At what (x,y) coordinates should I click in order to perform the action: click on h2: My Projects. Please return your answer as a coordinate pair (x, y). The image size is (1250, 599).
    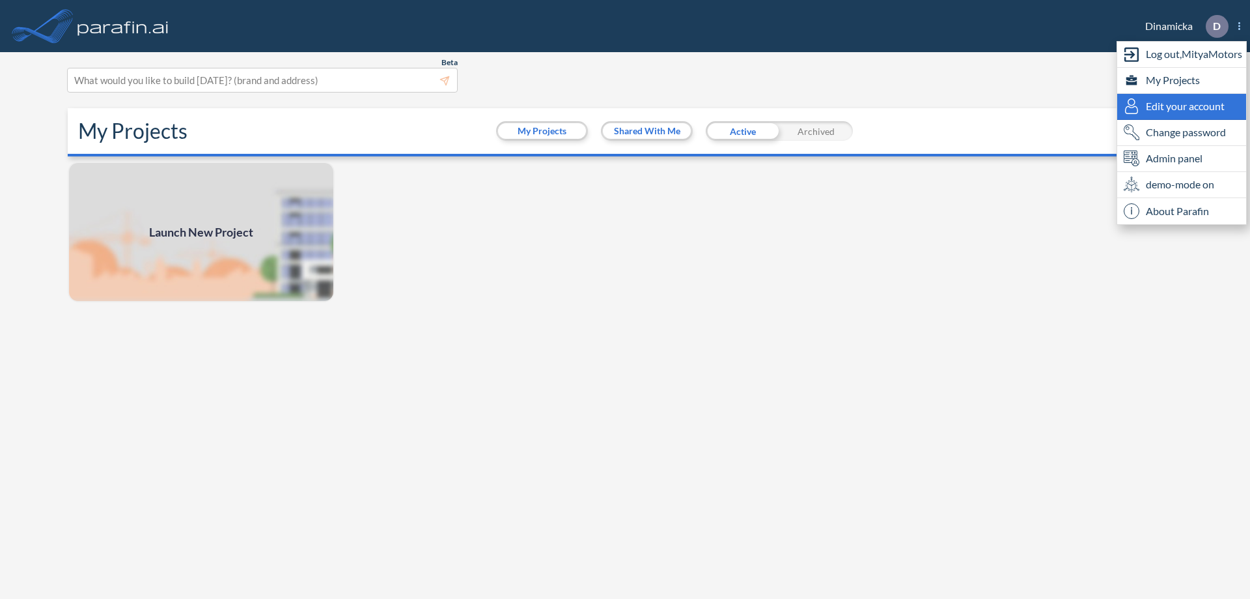
    Looking at the image, I should click on (133, 131).